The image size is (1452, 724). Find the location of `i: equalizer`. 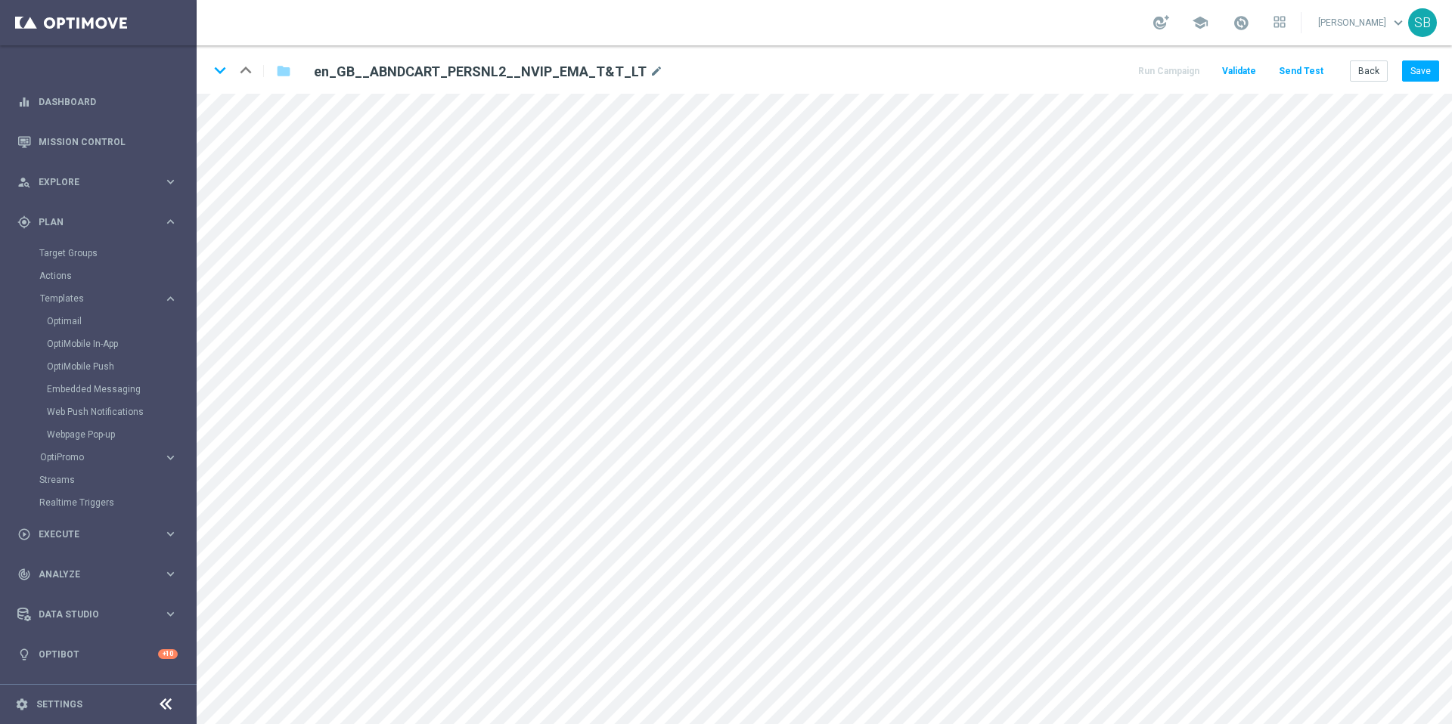

i: equalizer is located at coordinates (24, 102).